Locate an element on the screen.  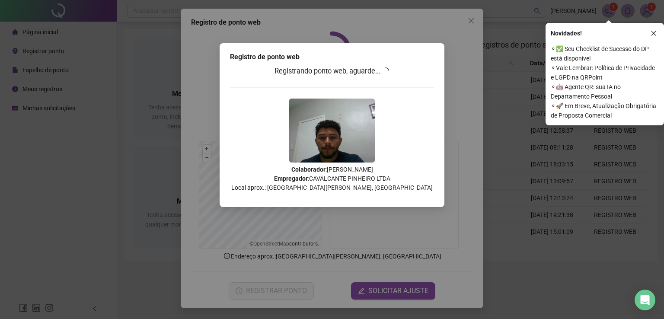
span: ⚬ 🚀 Em Breve, Atualização Obrigatória de Proposta Comercial is located at coordinates (605, 111).